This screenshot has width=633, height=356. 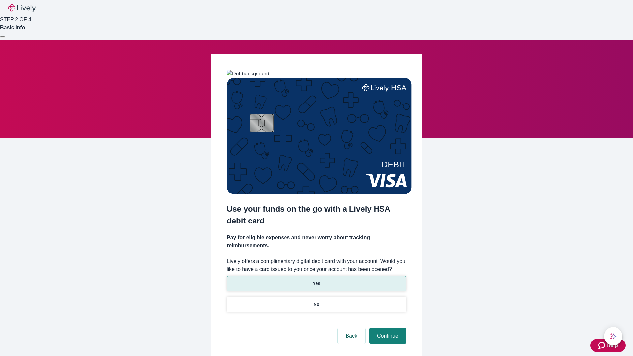 I want to click on label: Lively offers a complimentary digital debit card with your account. Would you like to have a card..., so click(x=317, y=266).